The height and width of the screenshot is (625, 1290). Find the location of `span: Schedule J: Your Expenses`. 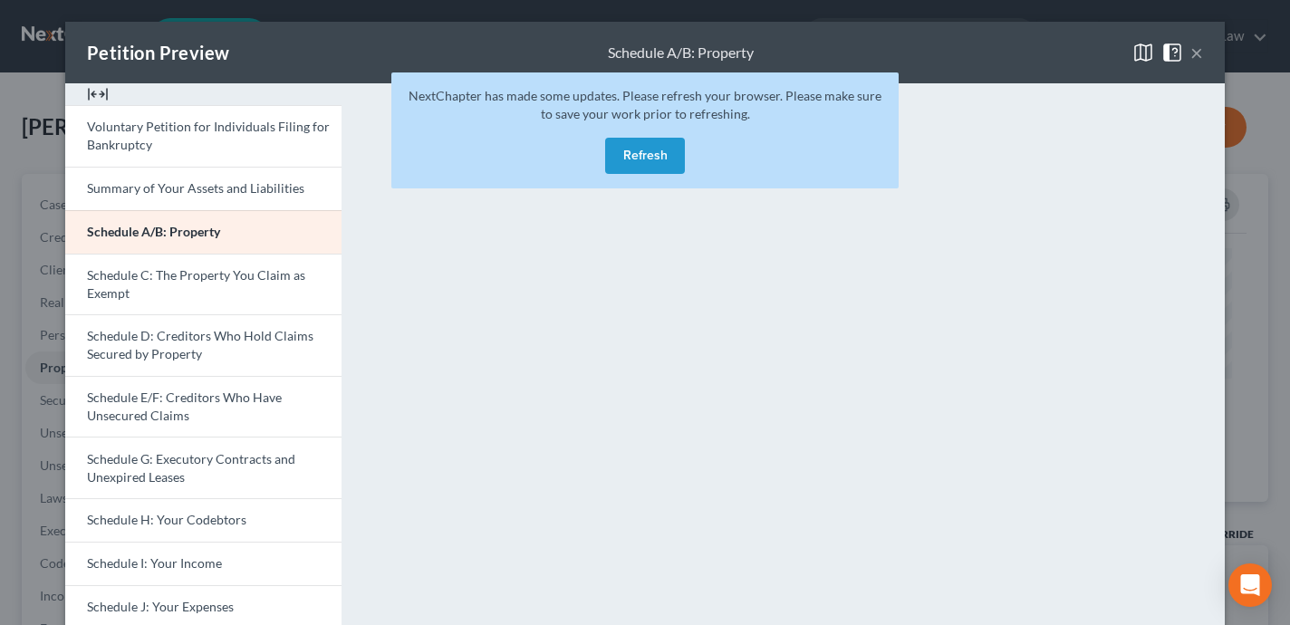

span: Schedule J: Your Expenses is located at coordinates (160, 606).